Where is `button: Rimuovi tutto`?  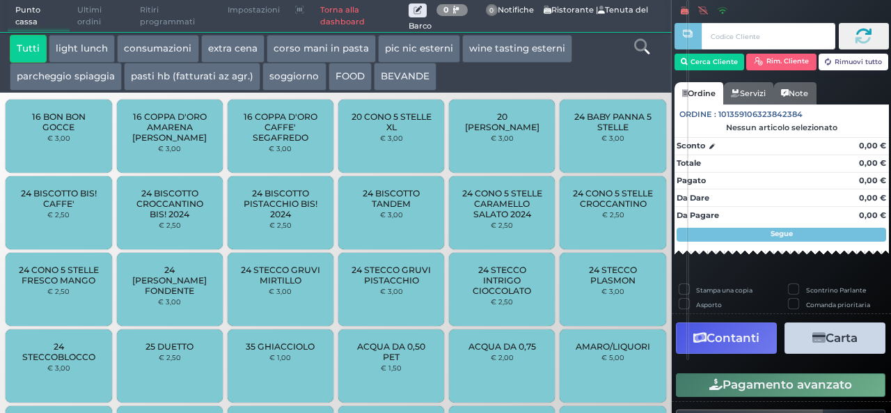
button: Rimuovi tutto is located at coordinates (854, 62).